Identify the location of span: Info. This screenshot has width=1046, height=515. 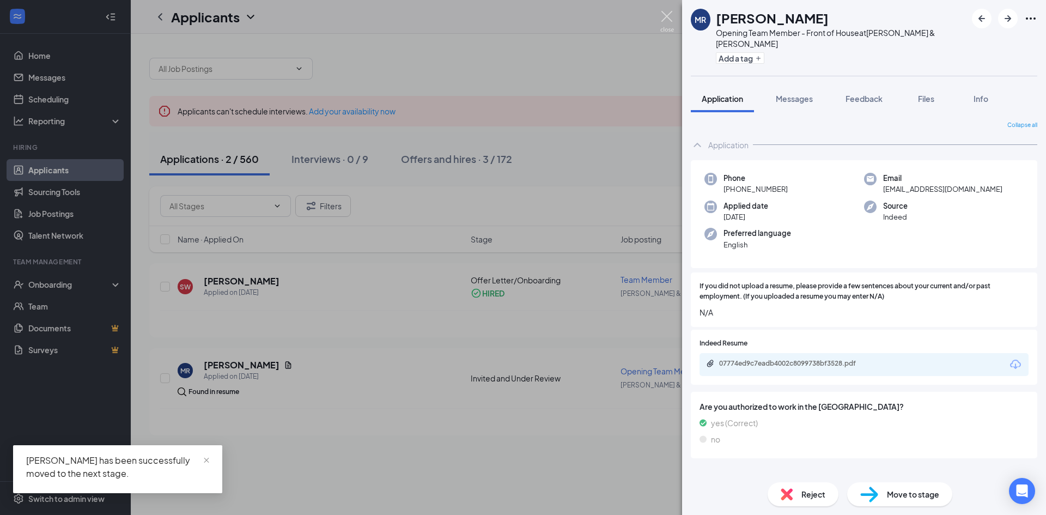
(980, 99).